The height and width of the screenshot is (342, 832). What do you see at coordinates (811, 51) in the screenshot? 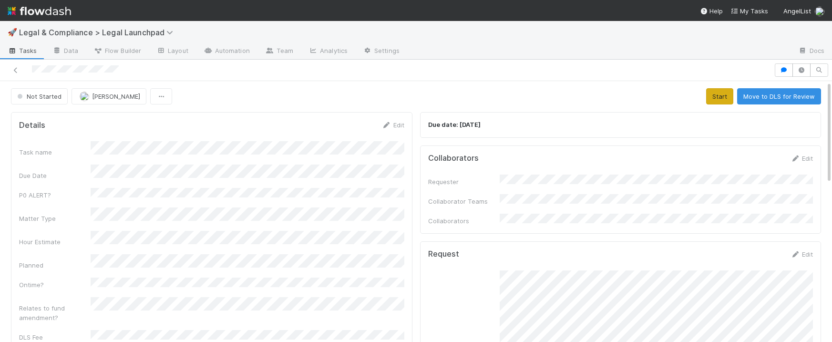
I see `a: Docs` at bounding box center [811, 51].